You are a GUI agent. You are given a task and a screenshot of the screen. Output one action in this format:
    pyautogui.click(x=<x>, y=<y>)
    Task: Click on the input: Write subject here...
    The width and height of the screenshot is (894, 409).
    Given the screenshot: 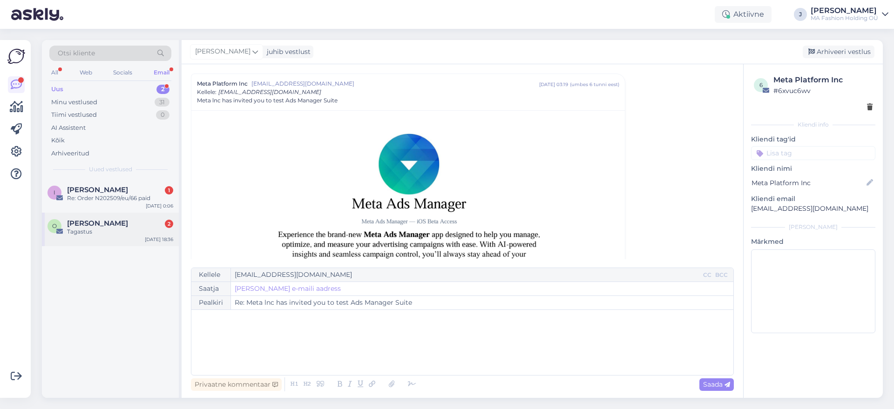 What is the action you would take?
    pyautogui.click(x=482, y=303)
    